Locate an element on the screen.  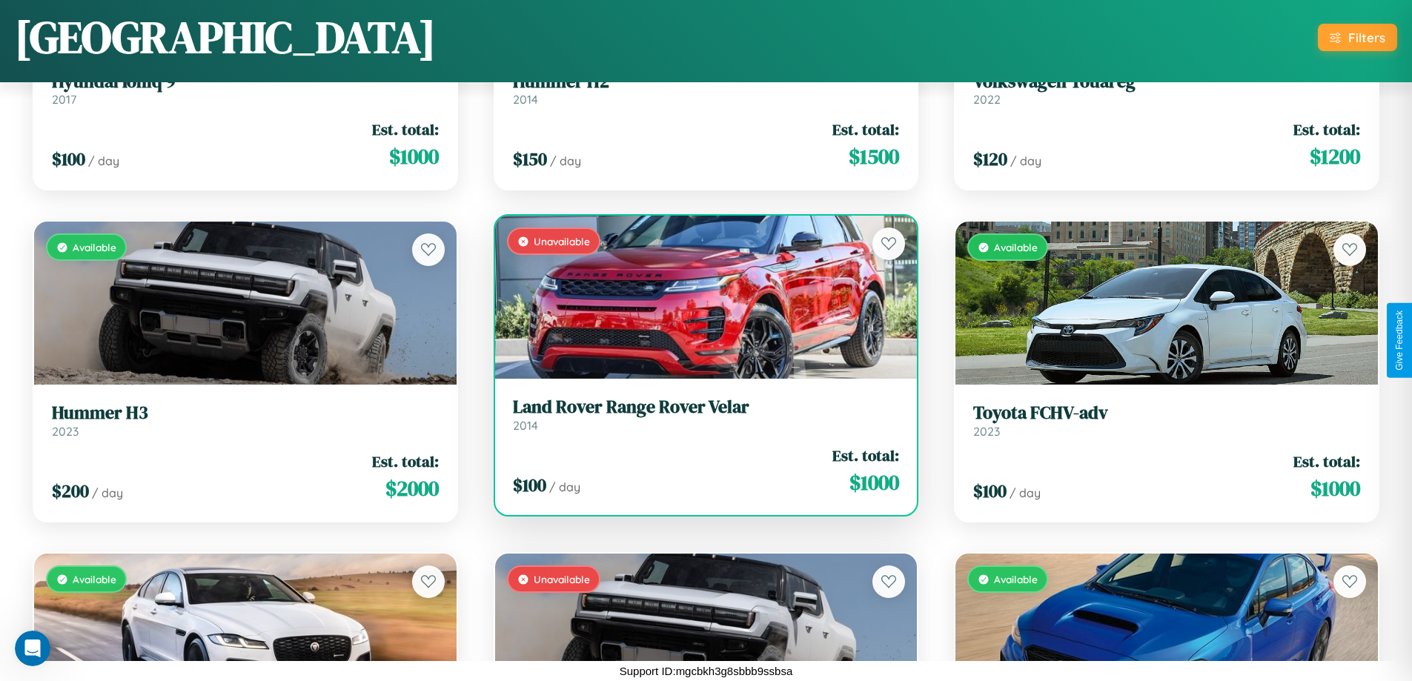
span: $ 2000 is located at coordinates (412, 489).